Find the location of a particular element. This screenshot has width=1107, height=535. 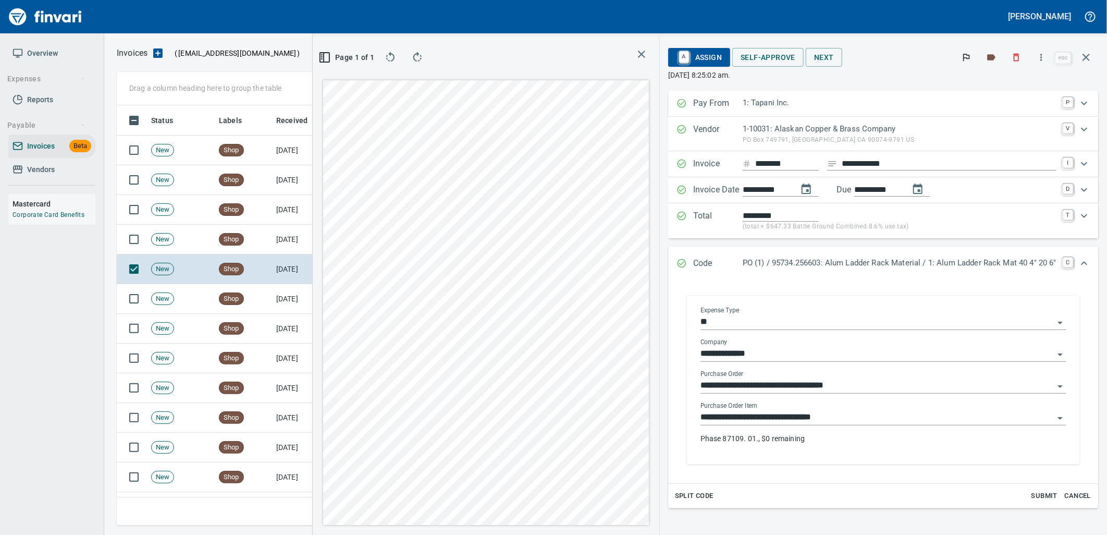

a: Corporate Card Benefits is located at coordinates (48, 215).